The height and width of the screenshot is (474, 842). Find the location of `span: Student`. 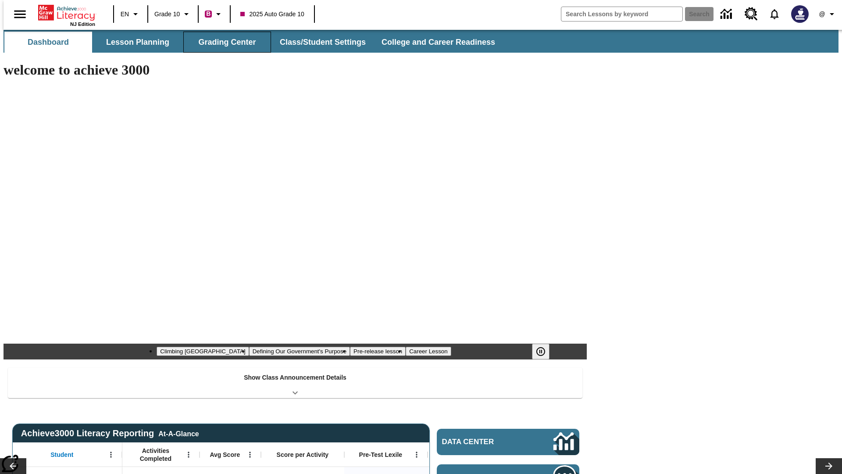

span: Student is located at coordinates (62, 454).